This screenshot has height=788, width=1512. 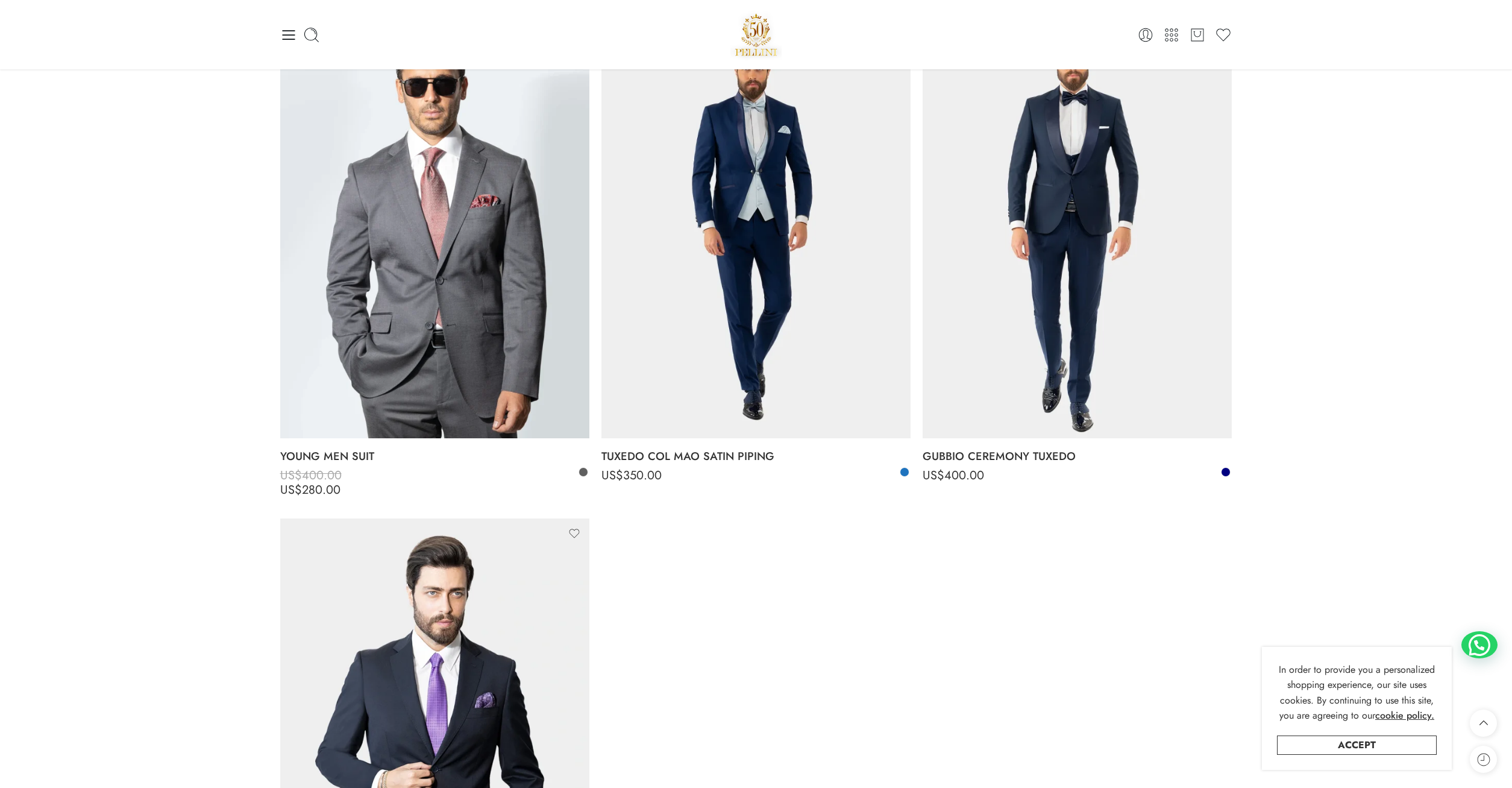 What do you see at coordinates (756, 34) in the screenshot?
I see `img: Pellini` at bounding box center [756, 34].